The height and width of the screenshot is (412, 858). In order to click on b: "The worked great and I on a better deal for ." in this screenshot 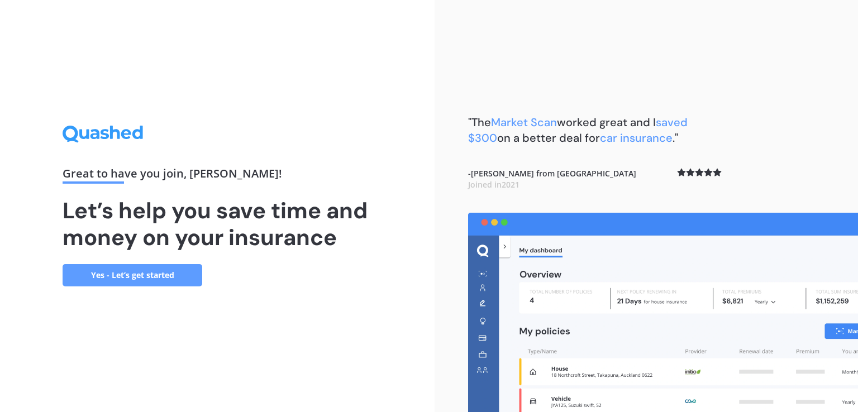, I will do `click(578, 130)`.